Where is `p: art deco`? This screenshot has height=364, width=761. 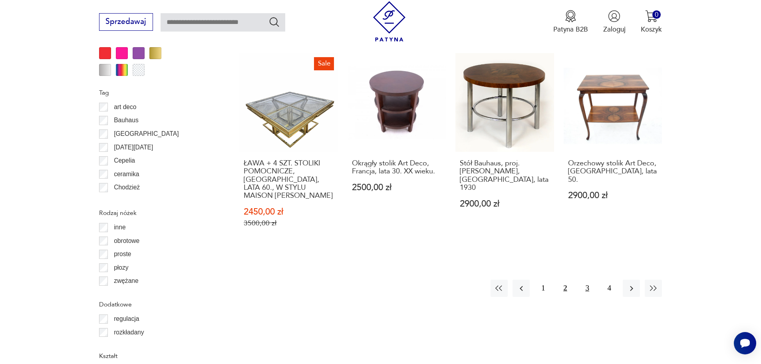 p: art deco is located at coordinates (125, 107).